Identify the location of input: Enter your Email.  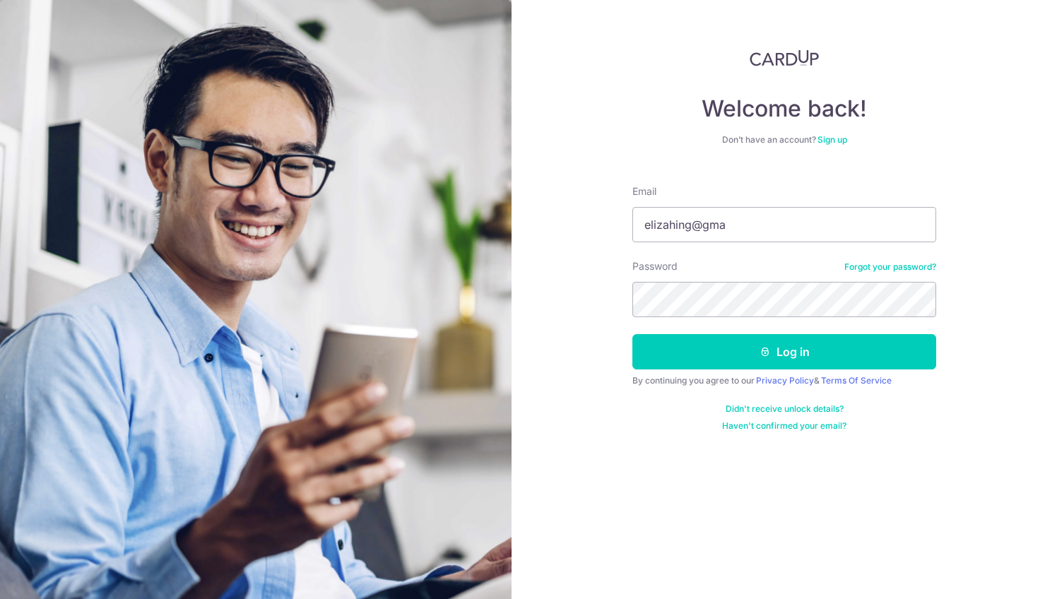
(784, 225).